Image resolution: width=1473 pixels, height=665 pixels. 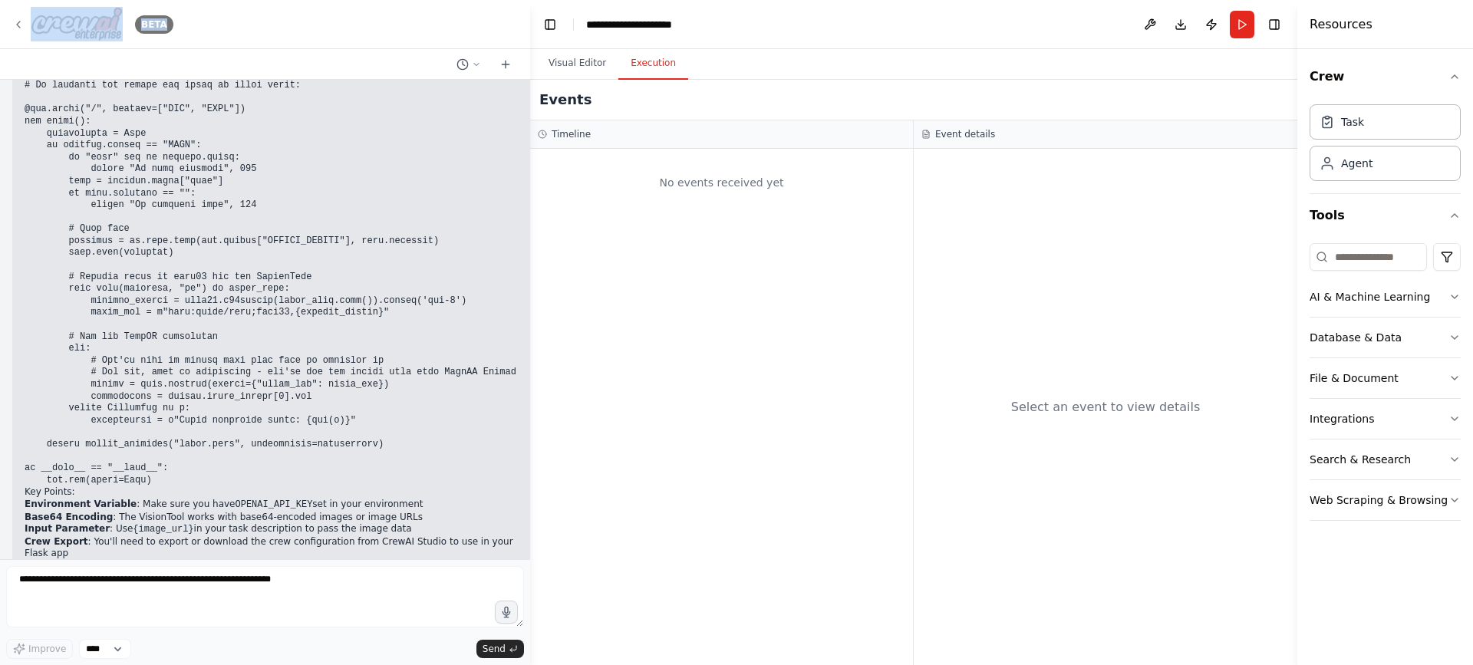 I want to click on div: Crew, so click(x=1385, y=146).